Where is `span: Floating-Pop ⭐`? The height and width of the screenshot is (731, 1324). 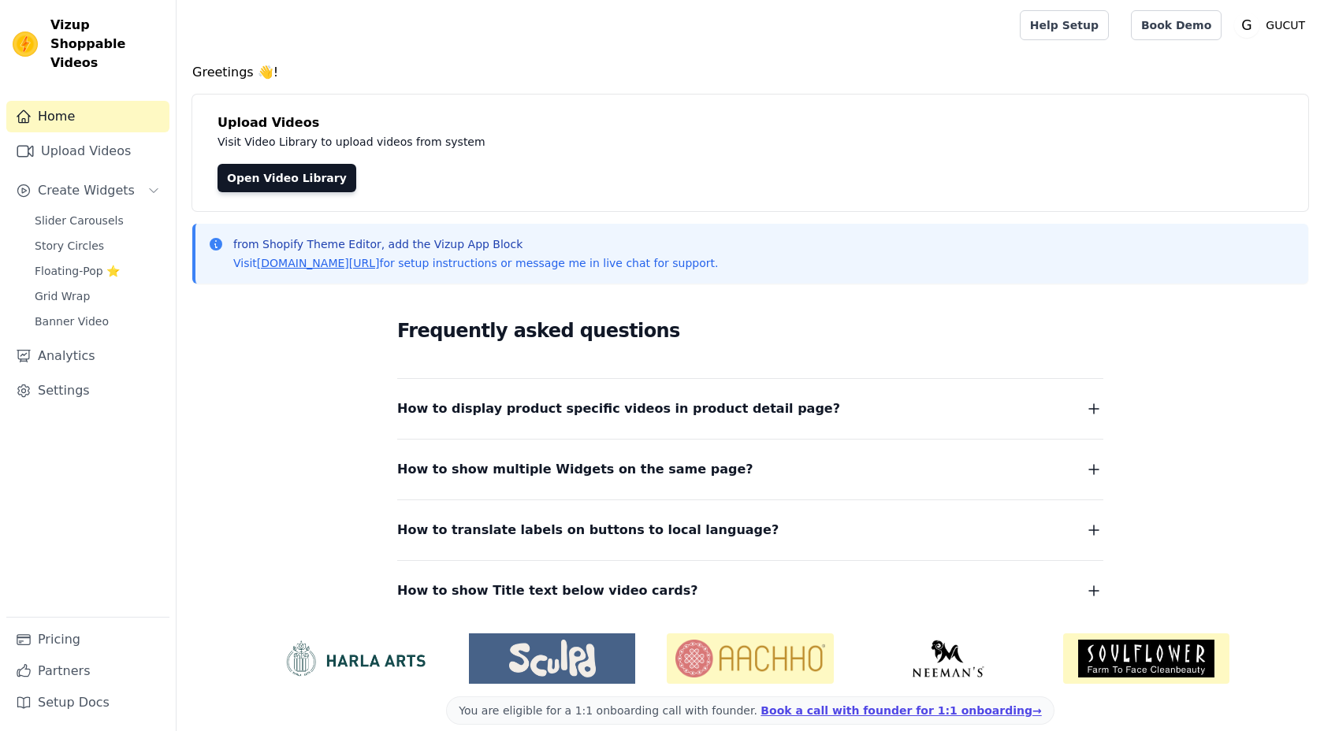 span: Floating-Pop ⭐ is located at coordinates (77, 271).